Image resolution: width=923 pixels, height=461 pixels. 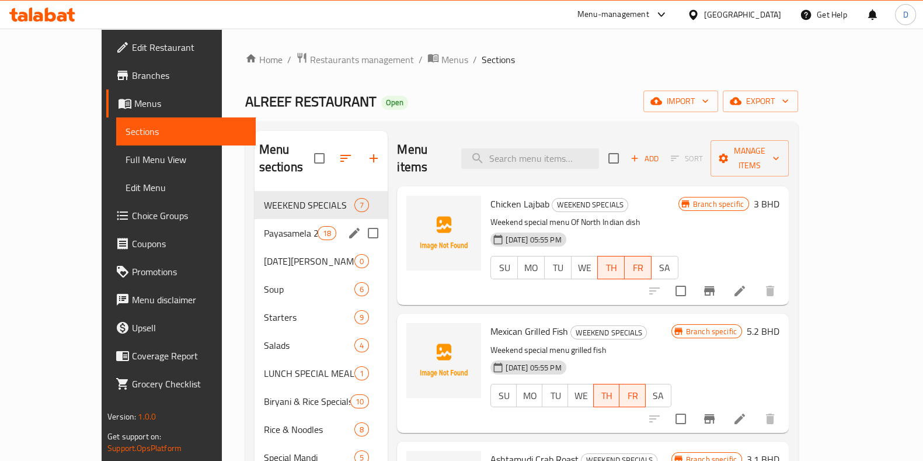 I want to click on span: Get support on:, so click(x=134, y=436).